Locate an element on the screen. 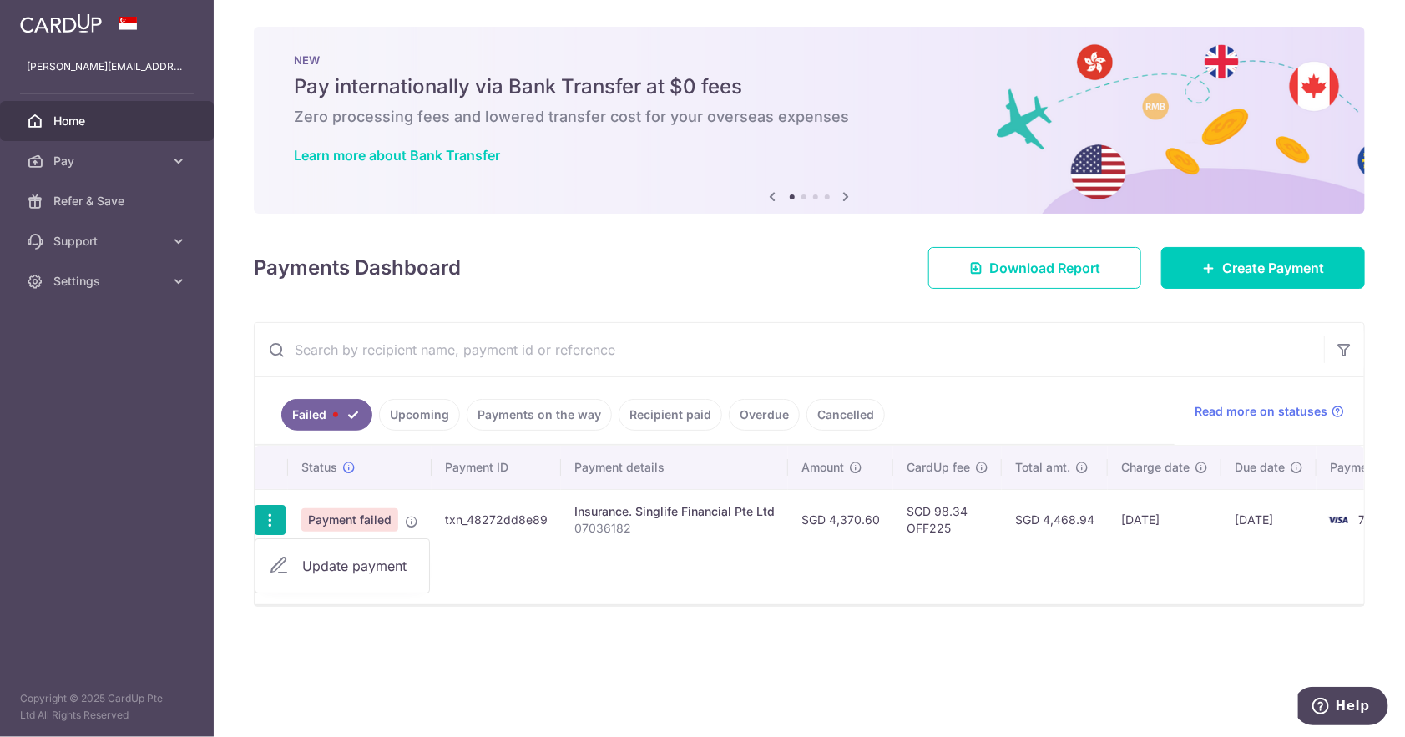 The image size is (1405, 737). h5: Pay internationally via Bank Transfer at $0 fees is located at coordinates (809, 87).